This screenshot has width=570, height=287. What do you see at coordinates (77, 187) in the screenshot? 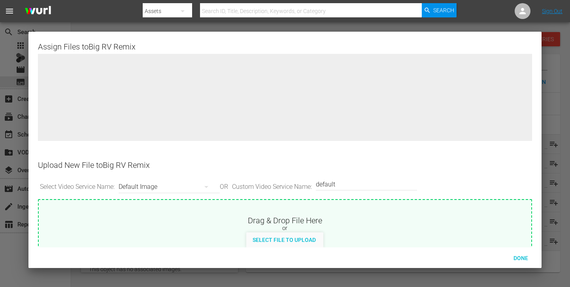
I see `span: Select Video Service Name:` at bounding box center [77, 187].